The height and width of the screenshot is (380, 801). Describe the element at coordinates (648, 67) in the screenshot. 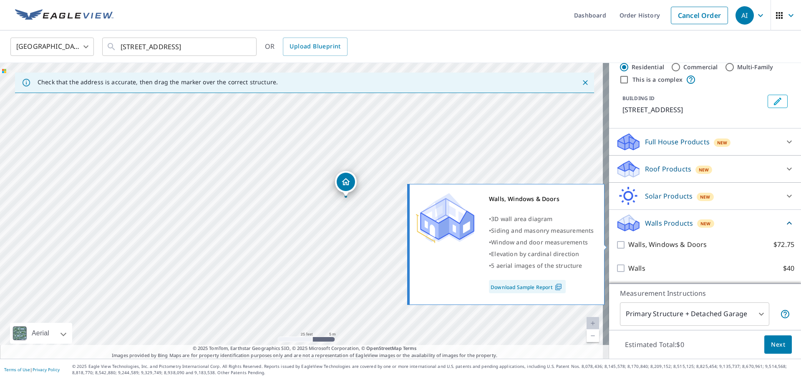

I see `label: Residential` at that location.